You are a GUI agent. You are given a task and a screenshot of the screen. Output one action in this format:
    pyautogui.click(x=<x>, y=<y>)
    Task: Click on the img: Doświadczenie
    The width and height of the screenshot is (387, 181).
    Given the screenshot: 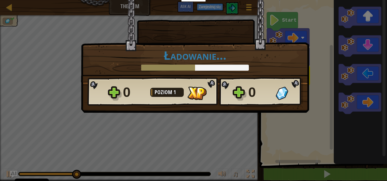 What is the action you would take?
    pyautogui.click(x=197, y=93)
    